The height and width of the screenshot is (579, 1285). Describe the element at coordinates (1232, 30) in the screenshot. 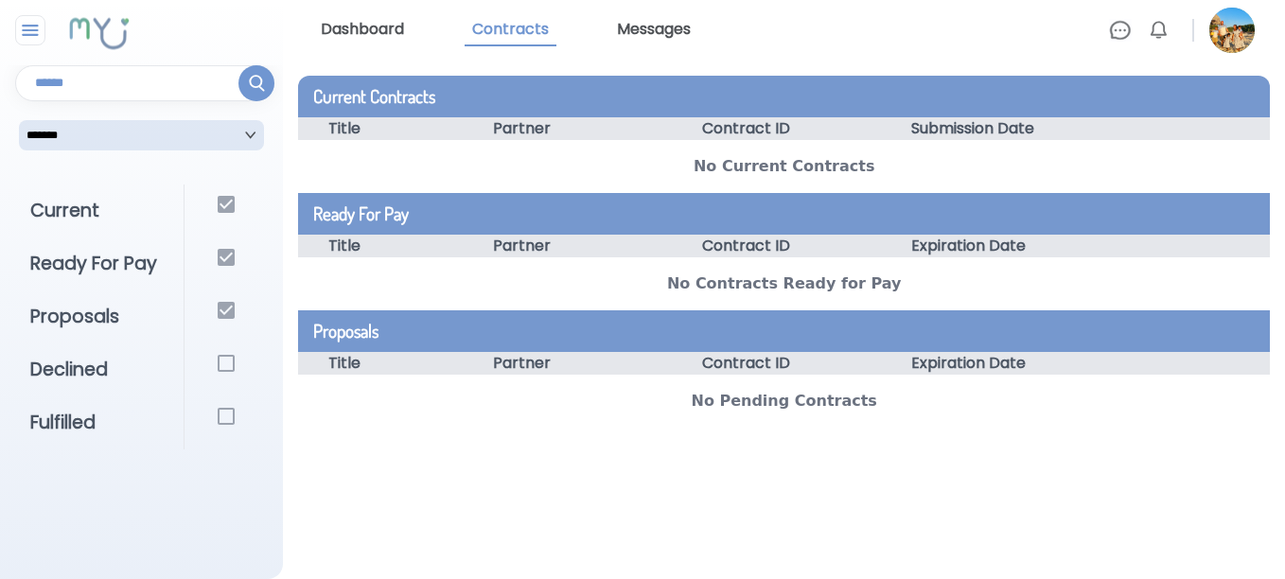

I see `img: Profile` at that location.